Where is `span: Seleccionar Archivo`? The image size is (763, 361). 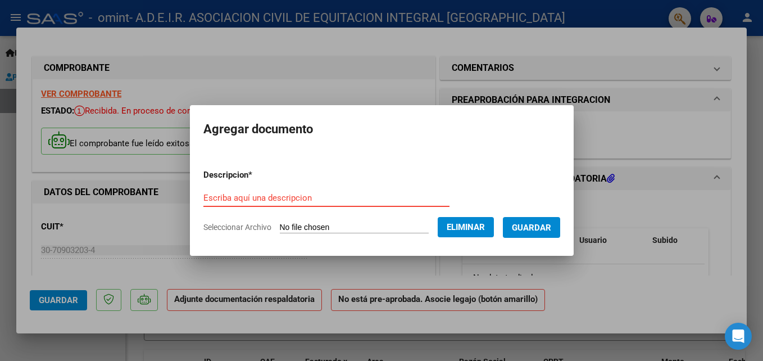 span: Seleccionar Archivo is located at coordinates (237, 227).